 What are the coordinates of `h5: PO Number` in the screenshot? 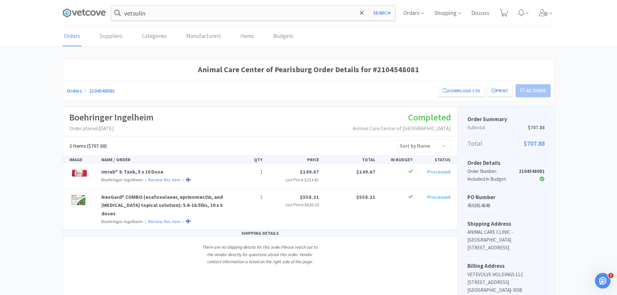 It's located at (506, 197).